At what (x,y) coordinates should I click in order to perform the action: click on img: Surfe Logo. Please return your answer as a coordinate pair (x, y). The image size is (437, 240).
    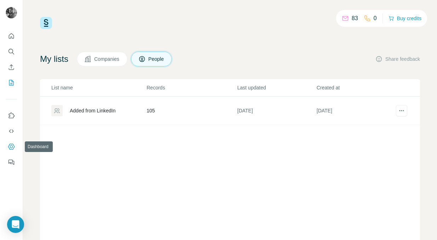
    Looking at the image, I should click on (46, 23).